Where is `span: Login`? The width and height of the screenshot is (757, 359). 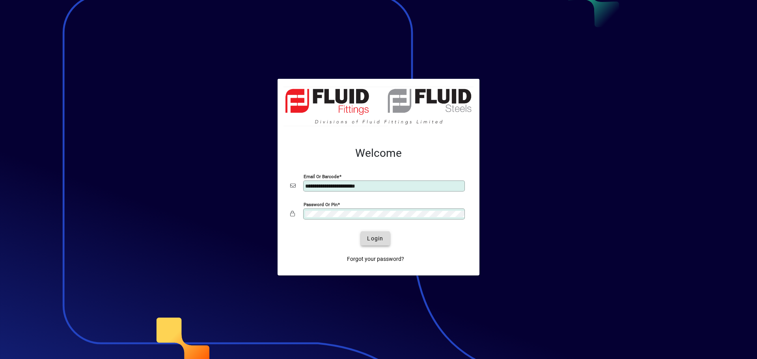 span: Login is located at coordinates (375, 239).